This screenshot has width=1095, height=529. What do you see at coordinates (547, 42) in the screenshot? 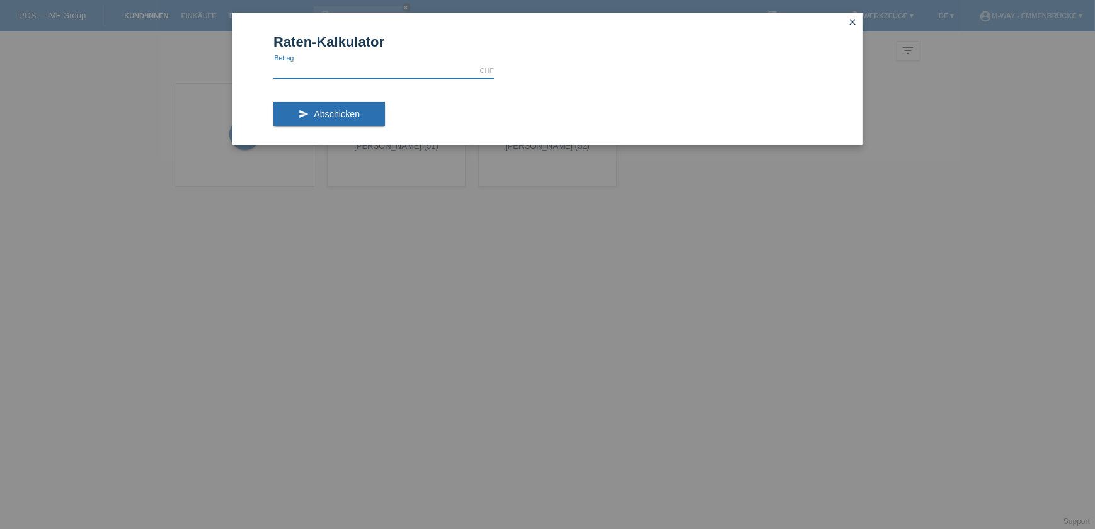
I see `h1: Raten-Kalkulator` at bounding box center [547, 42].